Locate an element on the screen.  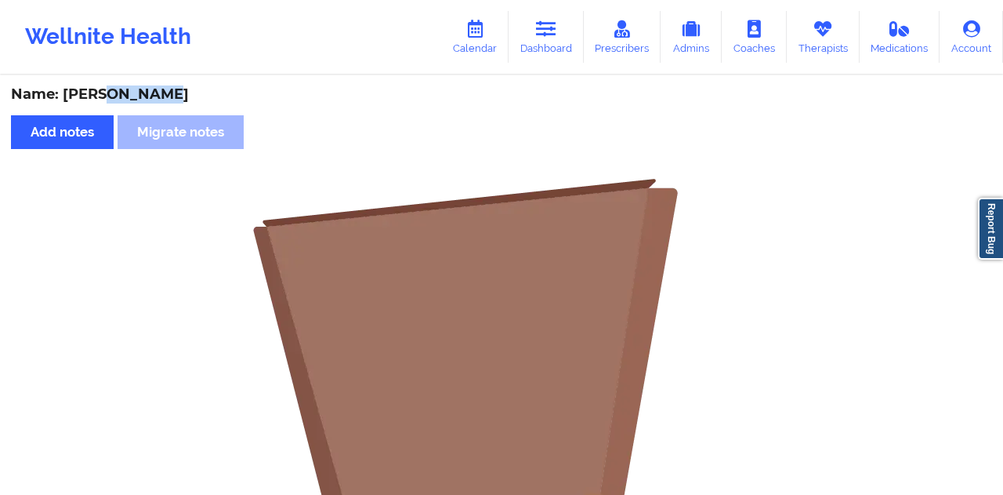
a: Dashboard is located at coordinates (546, 37).